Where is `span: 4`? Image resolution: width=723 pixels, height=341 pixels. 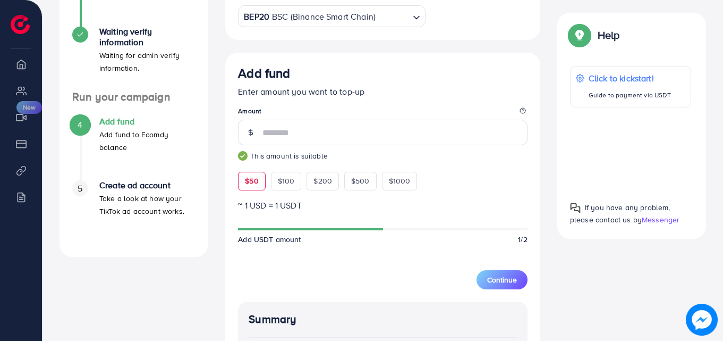
span: 4 is located at coordinates (80, 124).